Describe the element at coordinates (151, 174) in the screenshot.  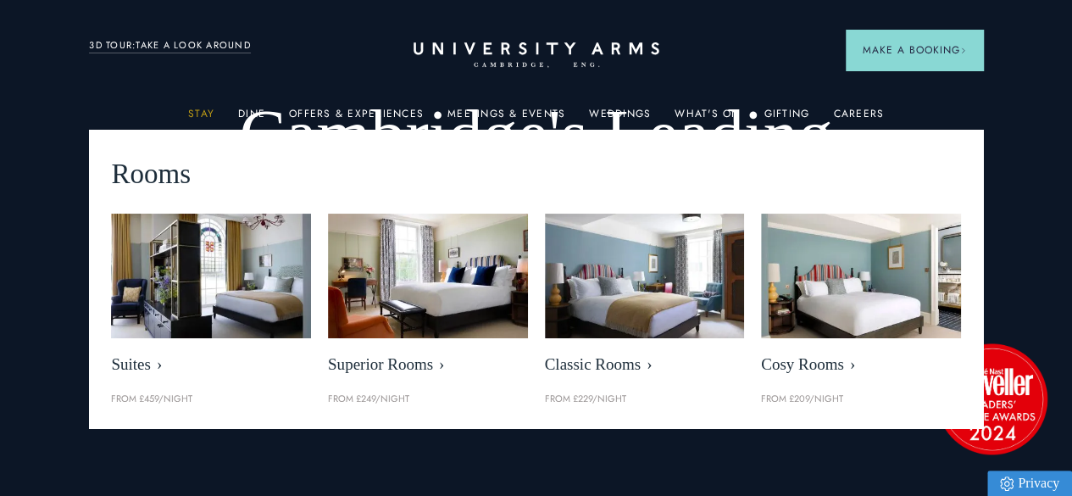
I see `span: Rooms` at that location.